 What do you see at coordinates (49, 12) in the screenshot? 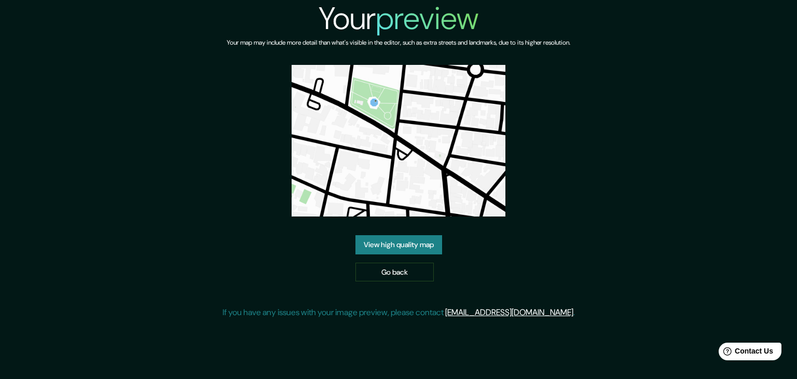
I see `span: Contact Us` at bounding box center [49, 12].